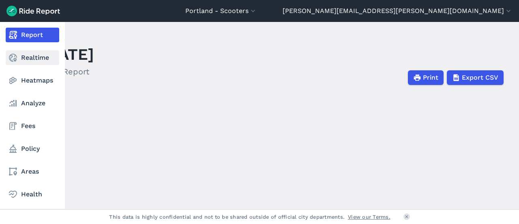  Describe the element at coordinates (476, 78) in the screenshot. I see `button: Export CSV` at that location.